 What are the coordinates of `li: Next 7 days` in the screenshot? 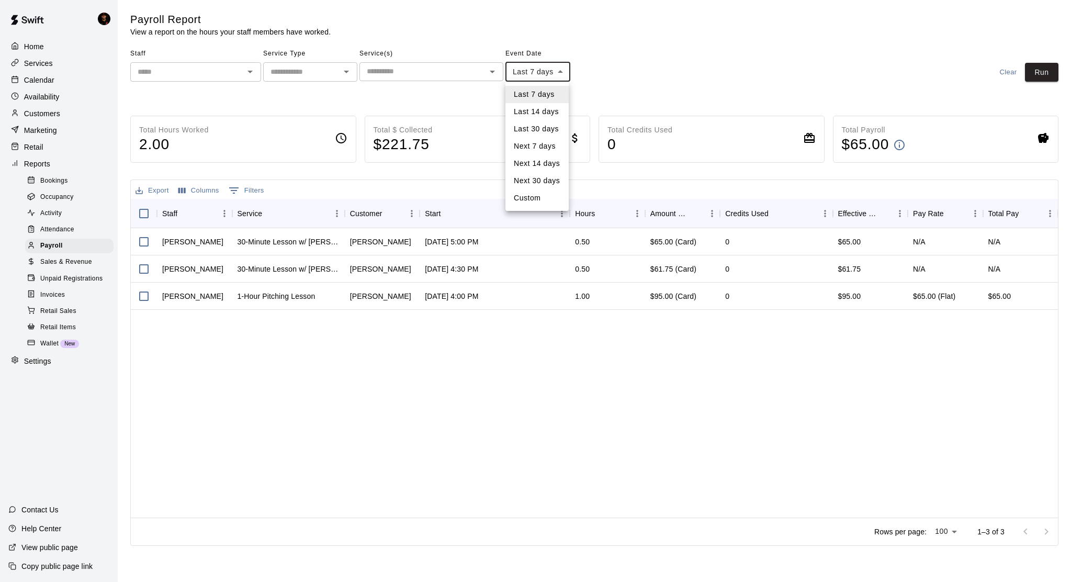 It's located at (537, 146).